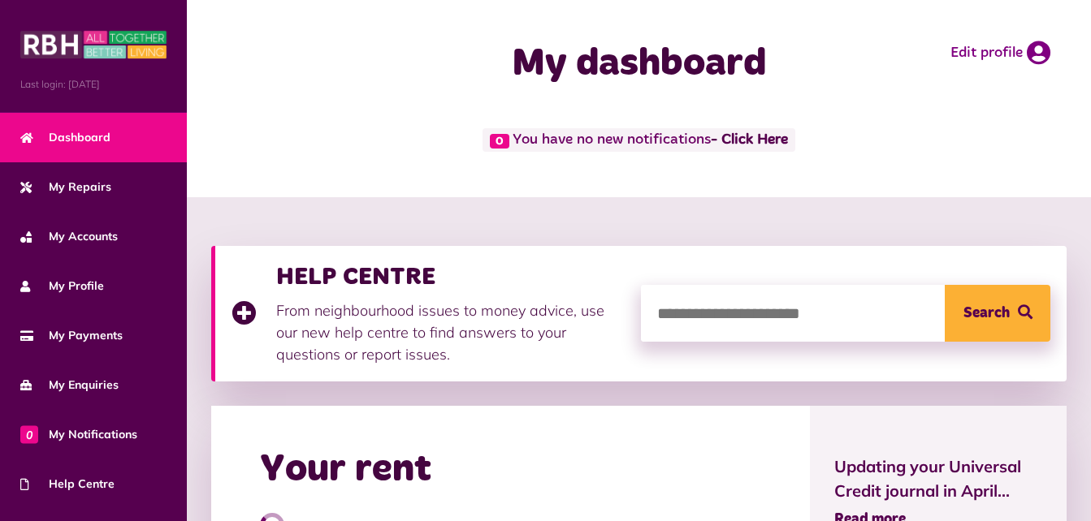  Describe the element at coordinates (66, 187) in the screenshot. I see `span: My Repairs` at that location.